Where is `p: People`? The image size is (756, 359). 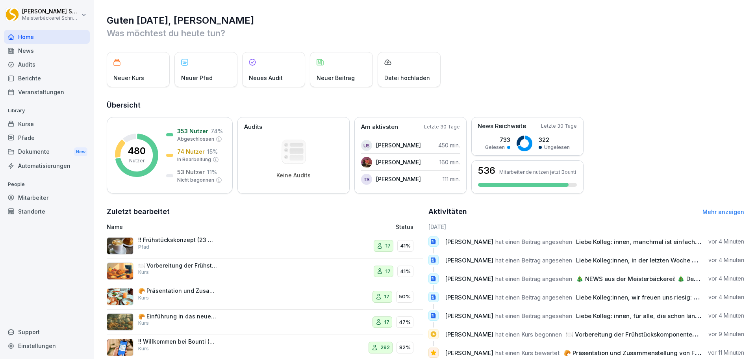 p: People is located at coordinates (47, 184).